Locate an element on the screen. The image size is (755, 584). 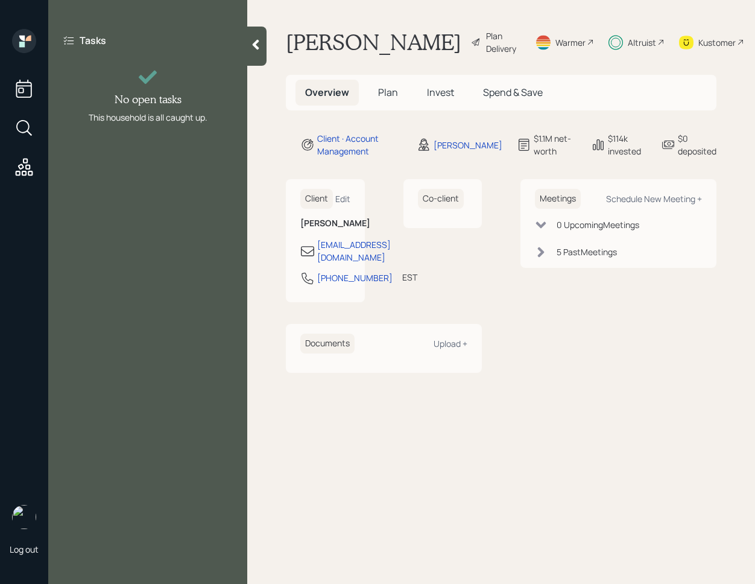
label: Tasks is located at coordinates (93, 40).